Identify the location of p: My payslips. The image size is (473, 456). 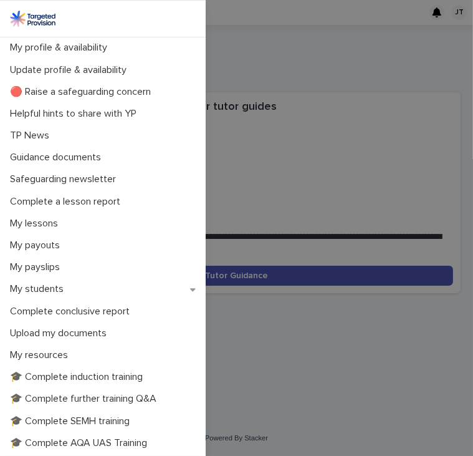
(37, 267).